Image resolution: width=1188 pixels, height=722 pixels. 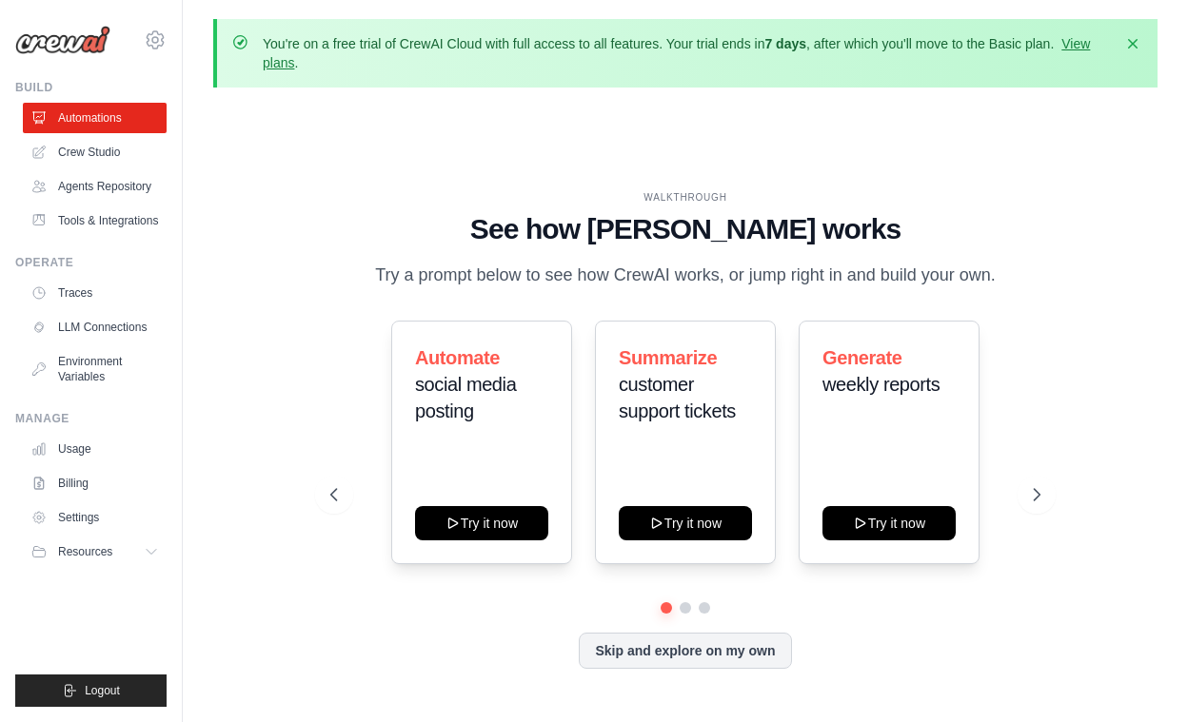 I want to click on button: Resources, so click(x=94, y=552).